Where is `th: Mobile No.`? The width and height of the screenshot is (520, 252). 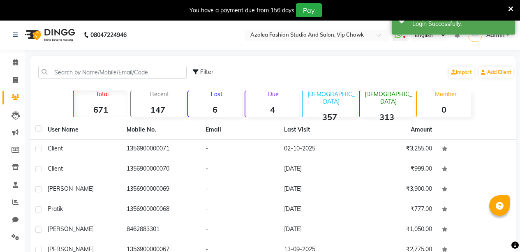 th: Mobile No. is located at coordinates (161, 130).